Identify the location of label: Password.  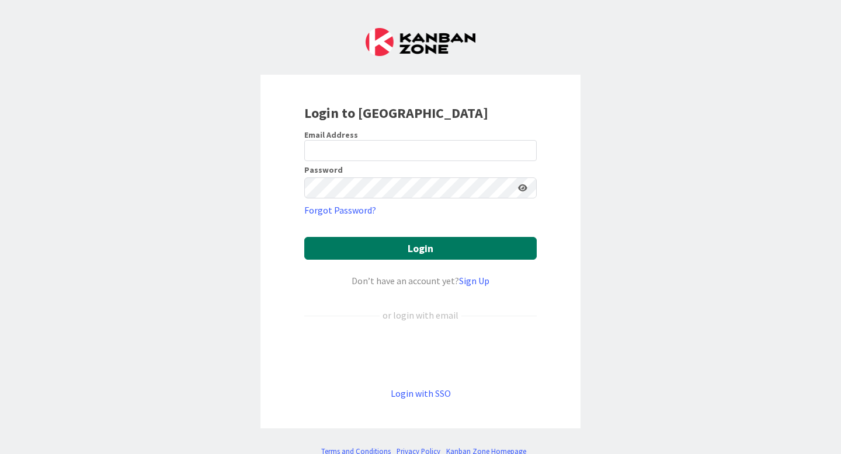
(323, 170).